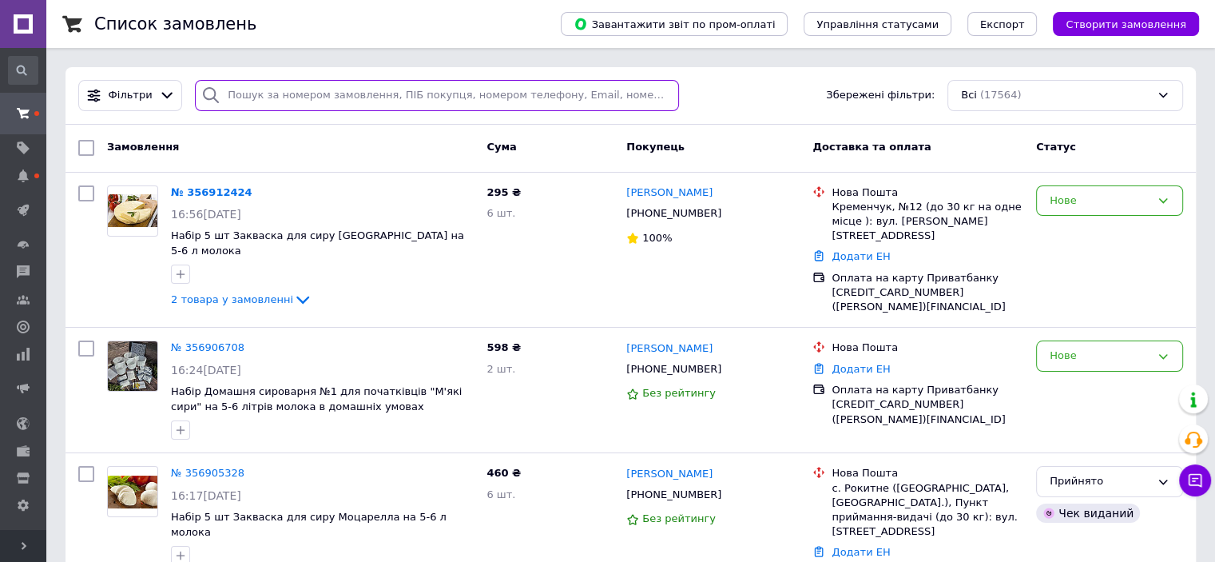  What do you see at coordinates (1003, 24) in the screenshot?
I see `button: Експорт` at bounding box center [1003, 24].